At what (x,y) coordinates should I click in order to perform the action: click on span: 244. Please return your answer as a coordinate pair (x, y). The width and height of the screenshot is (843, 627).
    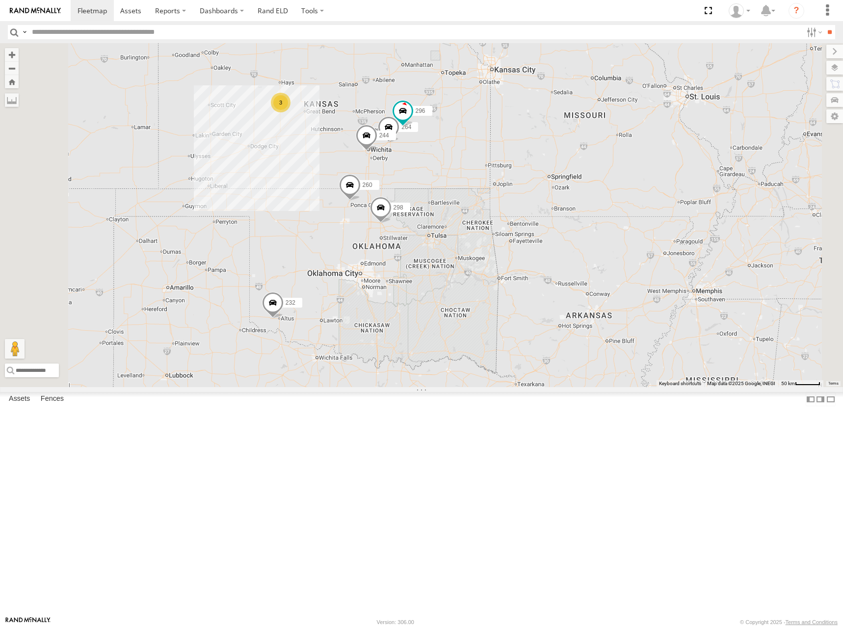
    Looking at the image, I should click on (384, 135).